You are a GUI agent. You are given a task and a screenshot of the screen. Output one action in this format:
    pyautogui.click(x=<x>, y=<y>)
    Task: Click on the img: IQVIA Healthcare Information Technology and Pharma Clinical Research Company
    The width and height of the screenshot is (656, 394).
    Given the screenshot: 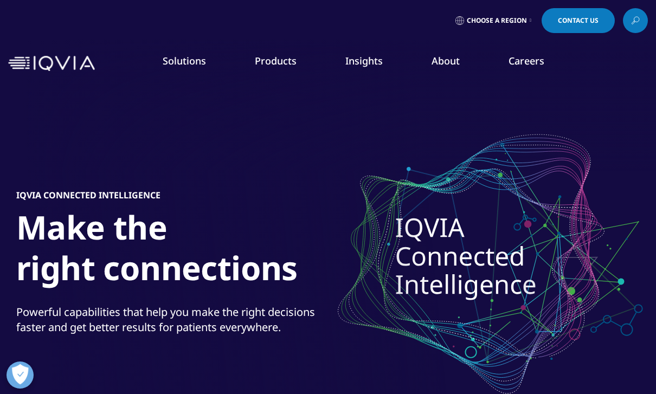 What is the action you would take?
    pyautogui.click(x=51, y=63)
    